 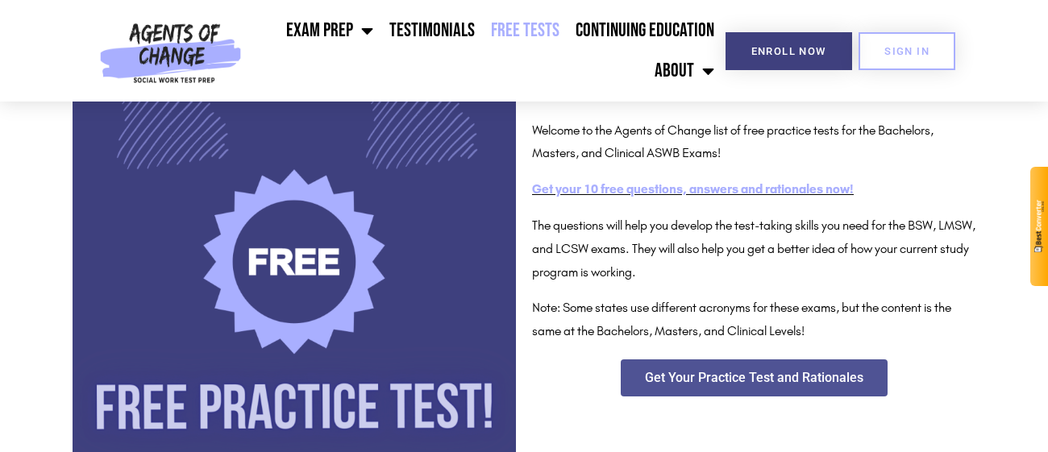 I want to click on a: Continuing Education, so click(x=645, y=31).